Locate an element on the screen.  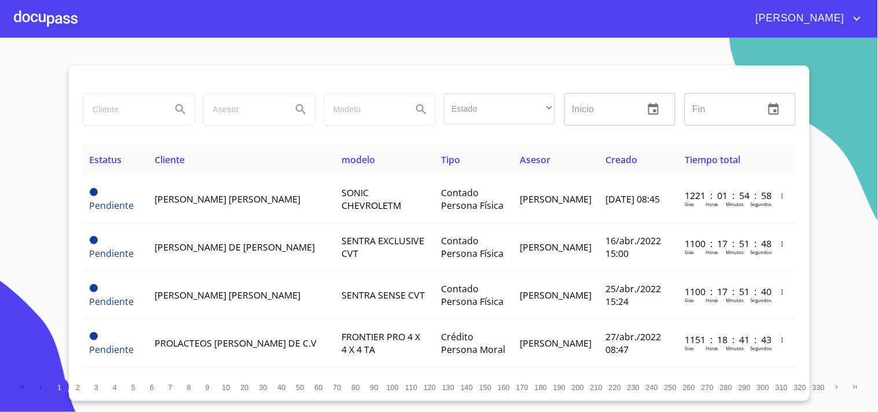
button: 160 is located at coordinates (504, 387).